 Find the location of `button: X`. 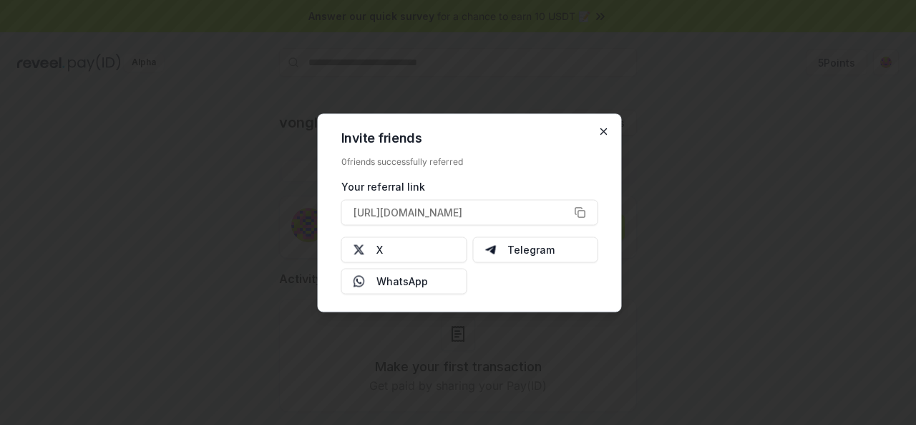

button: X is located at coordinates (404, 249).